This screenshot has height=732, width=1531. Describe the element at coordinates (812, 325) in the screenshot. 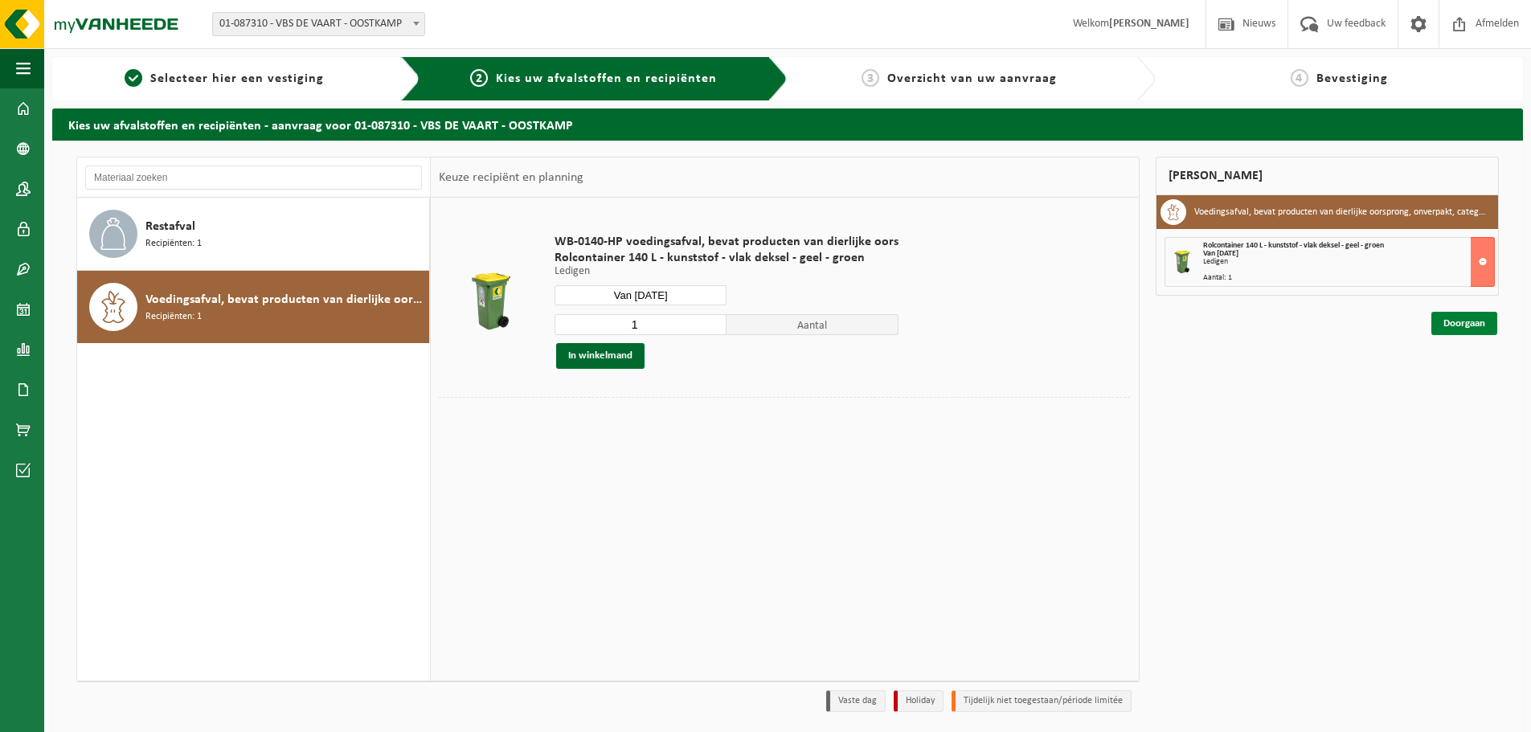

I see `span: Aantal` at that location.